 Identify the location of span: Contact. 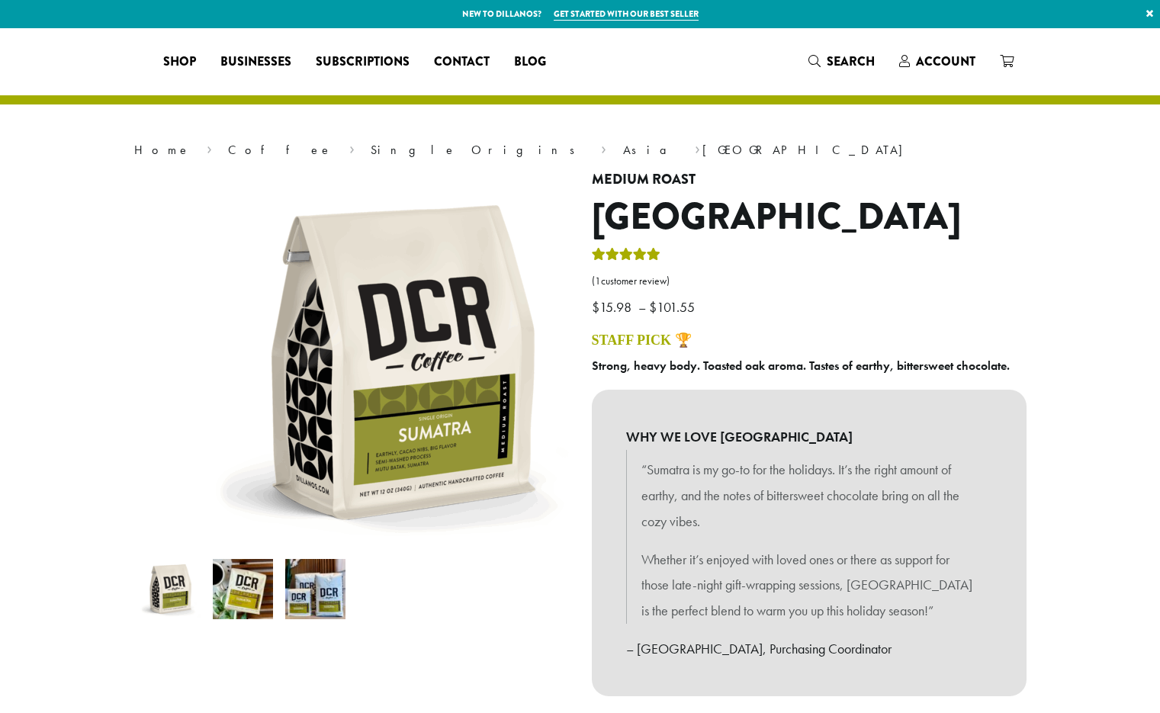
(462, 62).